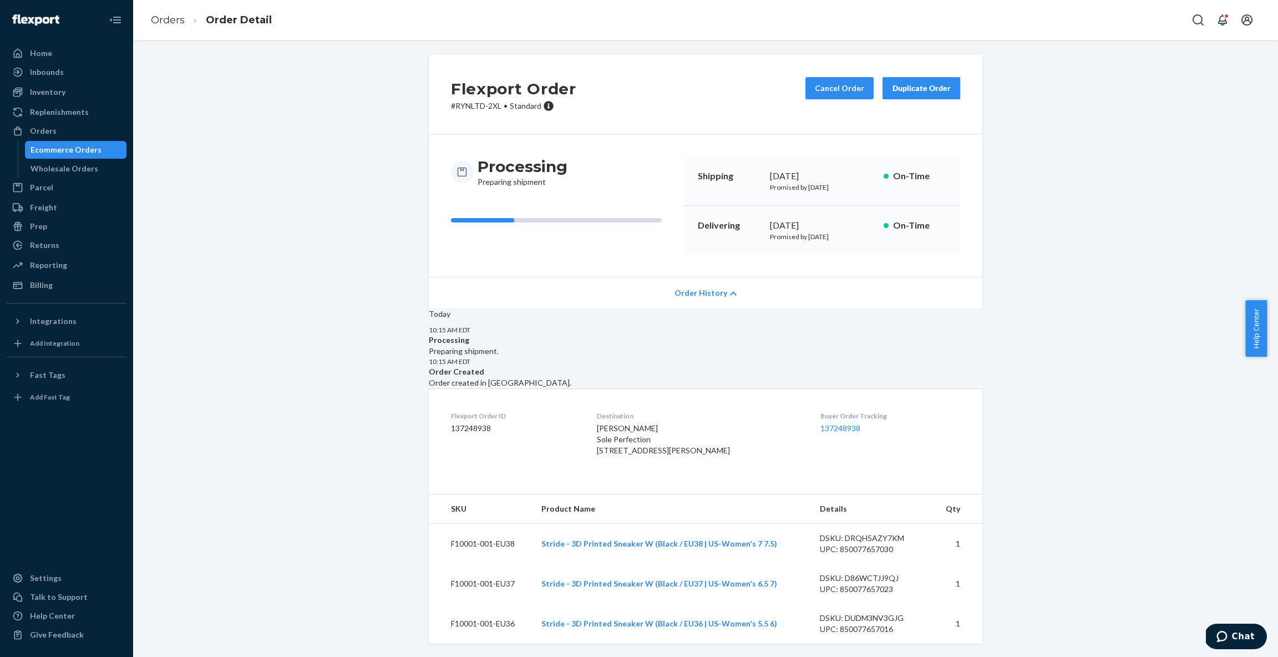 Image resolution: width=1278 pixels, height=657 pixels. I want to click on button: Open notifications, so click(1222, 20).